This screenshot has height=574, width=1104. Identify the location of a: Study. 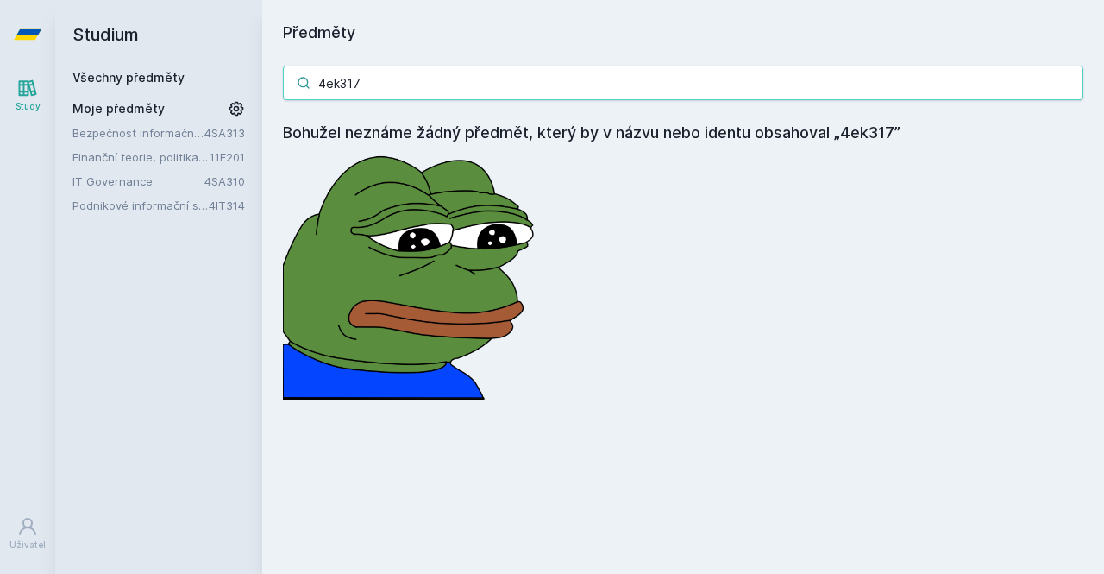
(28, 95).